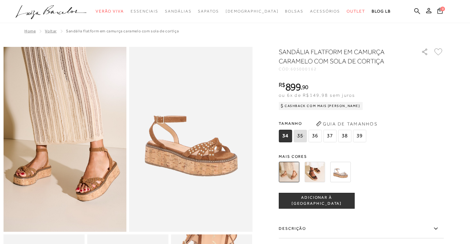 The height and width of the screenshot is (244, 470). Describe the element at coordinates (178, 11) in the screenshot. I see `span: Sandálias` at that location.